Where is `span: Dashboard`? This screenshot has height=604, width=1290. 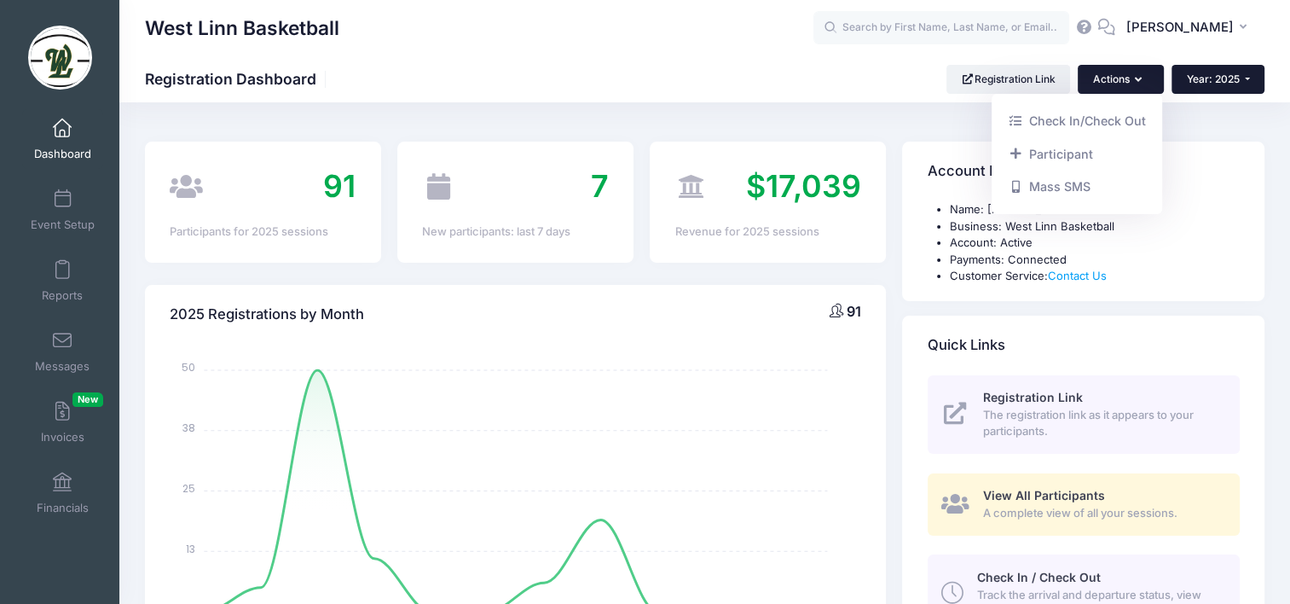 span: Dashboard is located at coordinates (62, 153).